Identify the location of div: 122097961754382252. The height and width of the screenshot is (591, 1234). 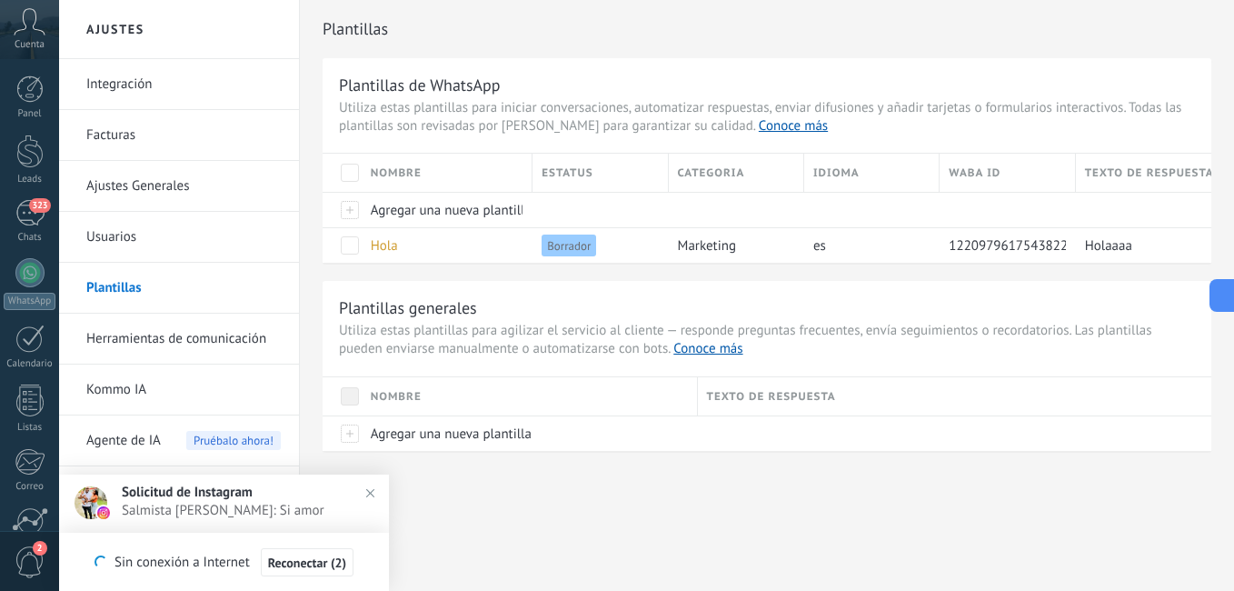
(1002, 245).